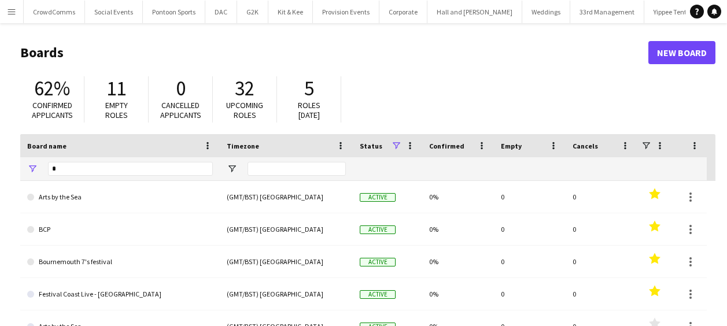 The height and width of the screenshot is (326, 727). Describe the element at coordinates (52, 110) in the screenshot. I see `span: Confirmed applicants` at that location.